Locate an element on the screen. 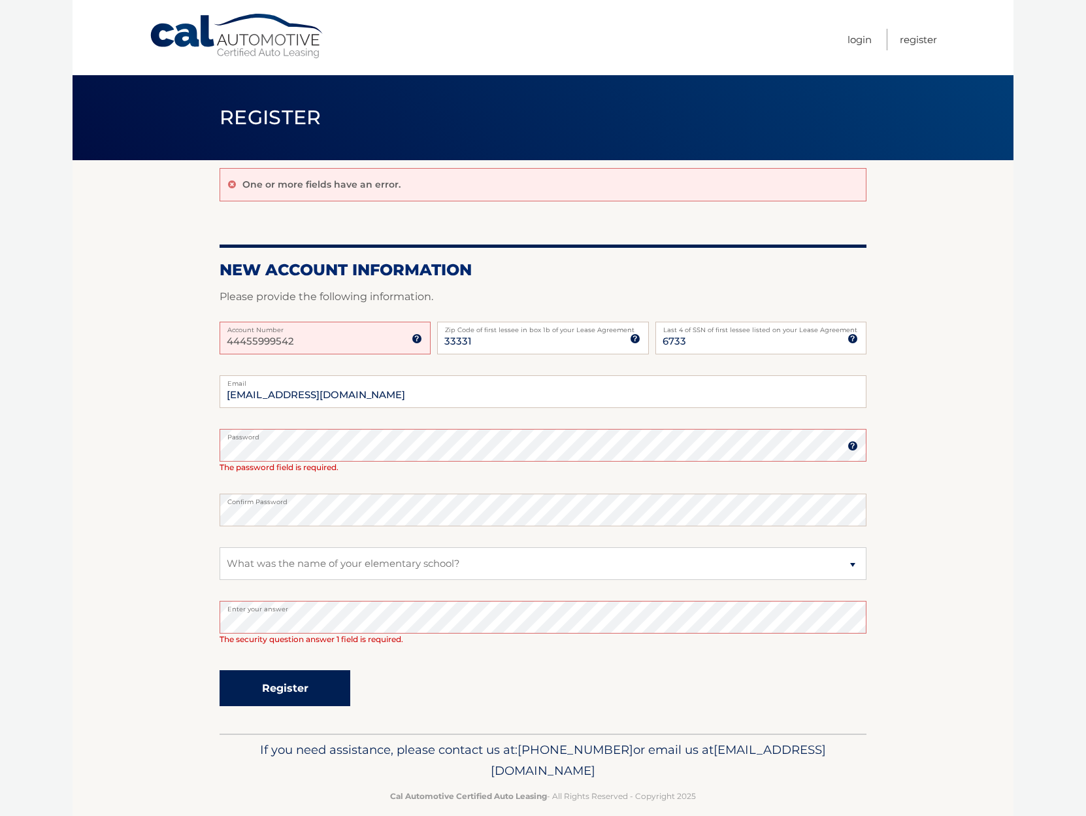 This screenshot has height=816, width=1086. span: The password field is required. is located at coordinates (279, 467).